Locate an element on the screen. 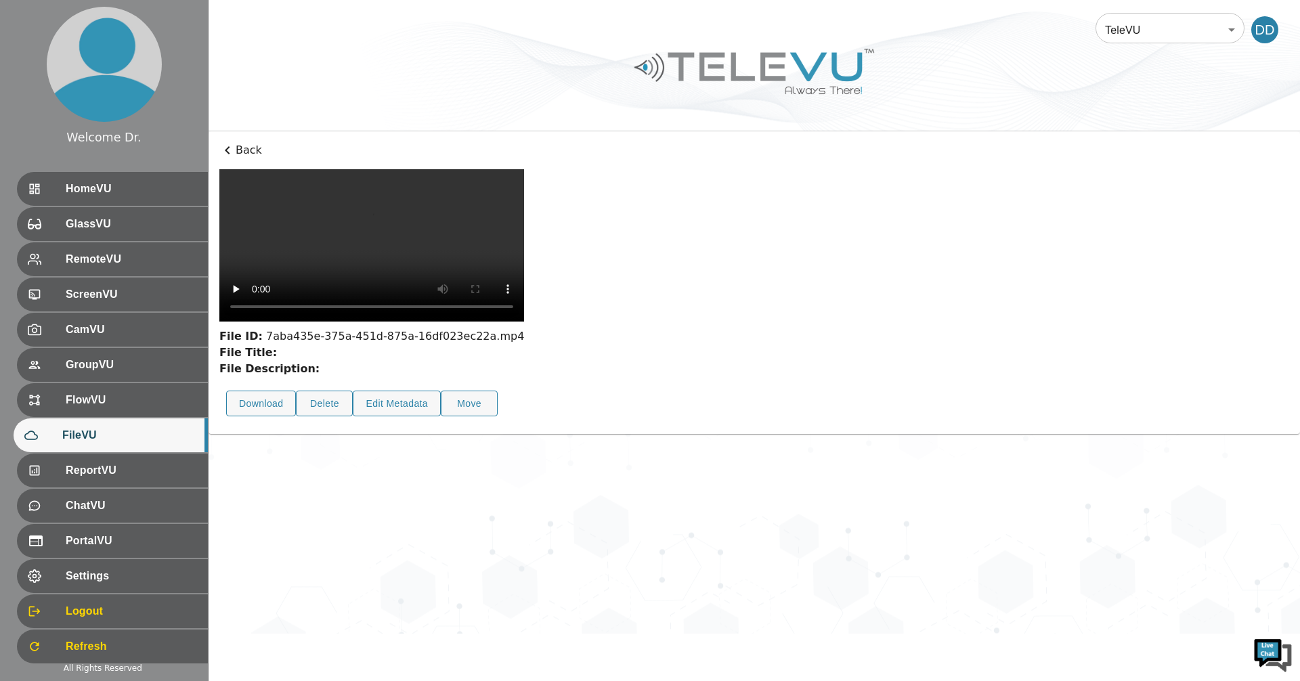 The image size is (1300, 681). div: FlowVU is located at coordinates (112, 400).